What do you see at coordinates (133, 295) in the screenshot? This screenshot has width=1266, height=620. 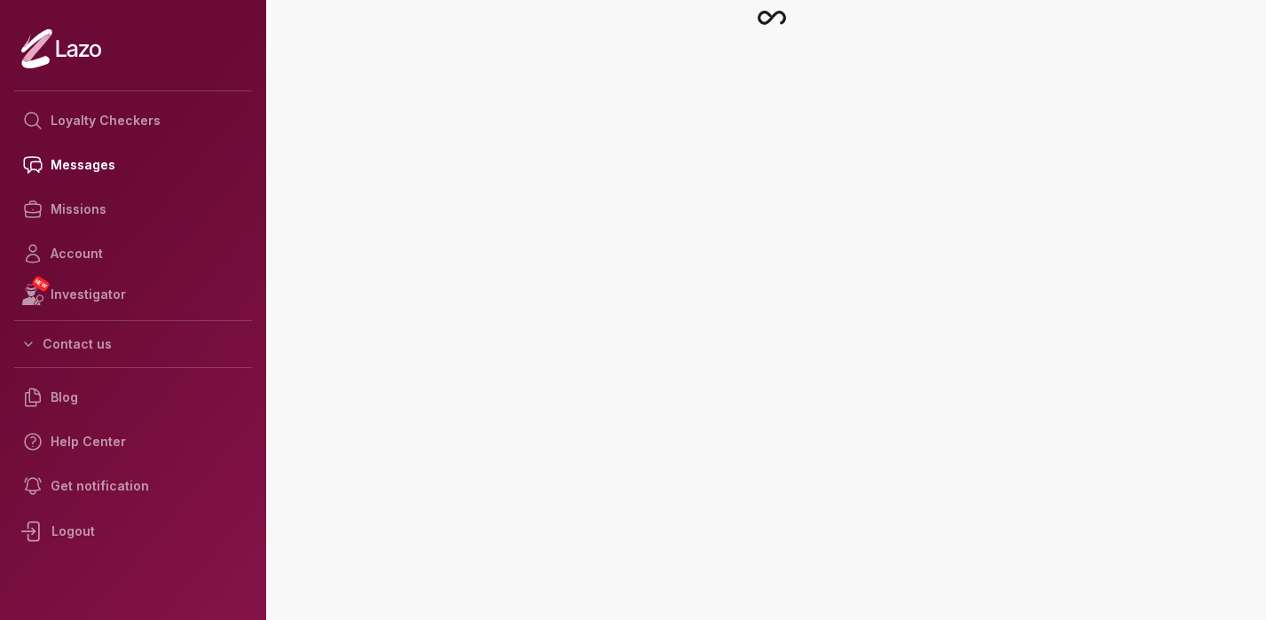 I see `a: NEWInvestigator` at bounding box center [133, 295].